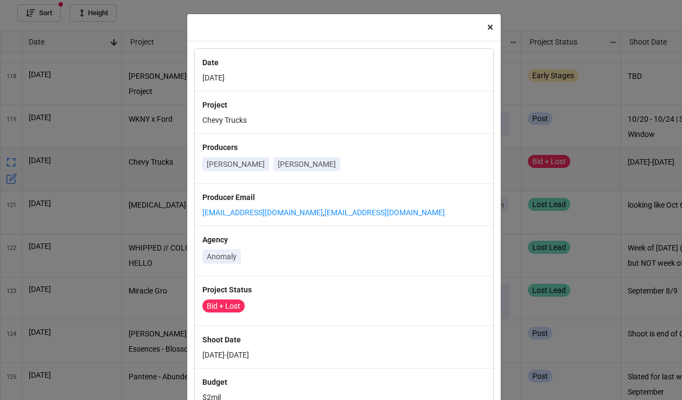  I want to click on div: Bid + Lost, so click(224, 306).